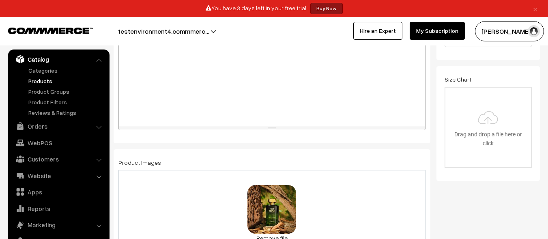 This screenshot has width=548, height=239. Describe the element at coordinates (140, 162) in the screenshot. I see `label: Product Images` at that location.